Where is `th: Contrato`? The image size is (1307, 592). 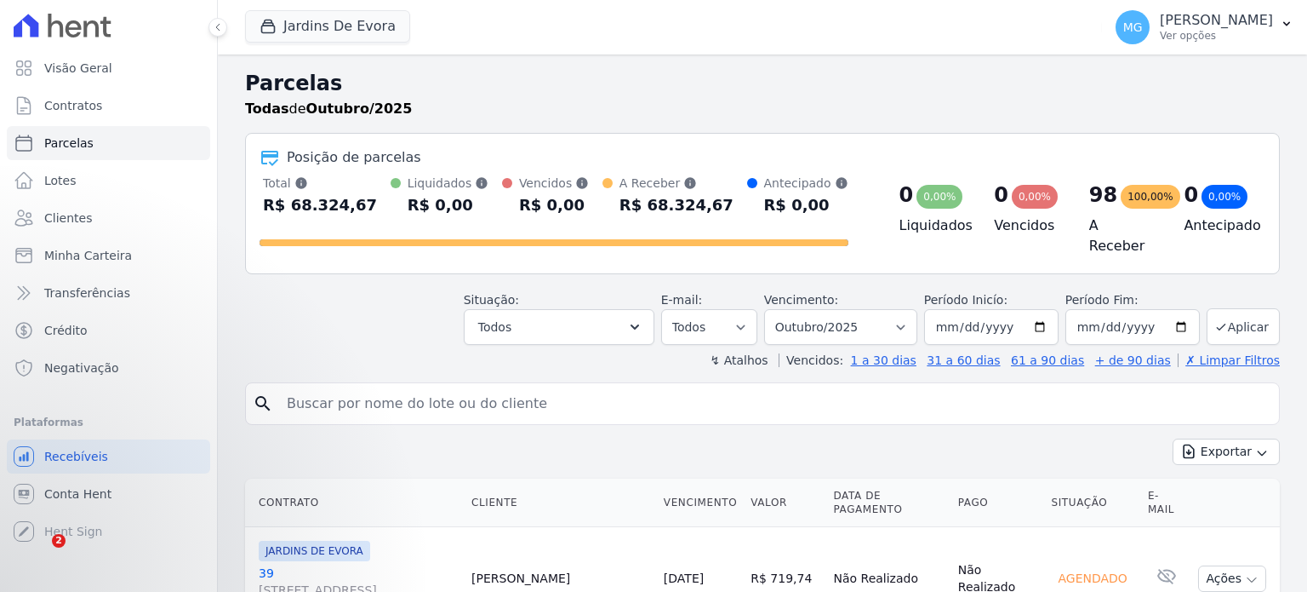 th: Contrato is located at coordinates (355, 502).